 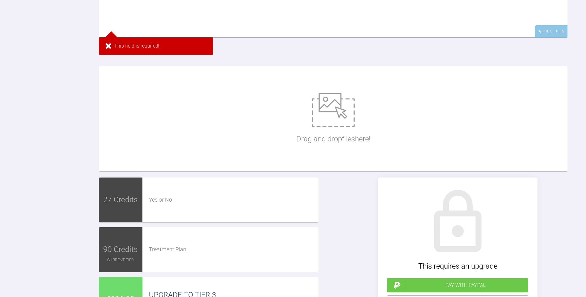 I want to click on div: Hide Files, so click(x=551, y=31).